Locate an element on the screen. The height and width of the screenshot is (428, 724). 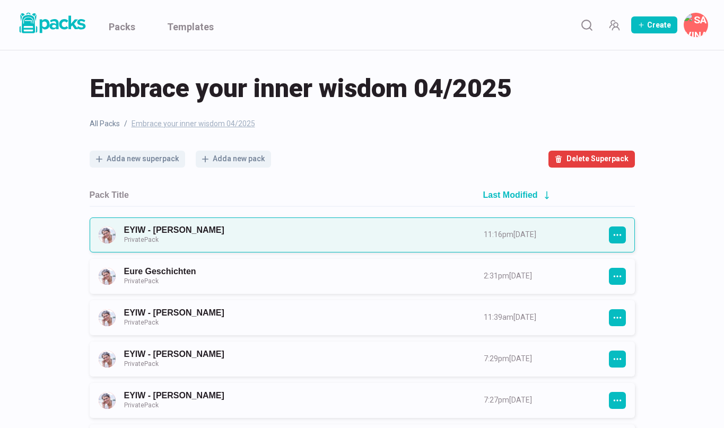
nav: breadcrumb is located at coordinates (362, 124).